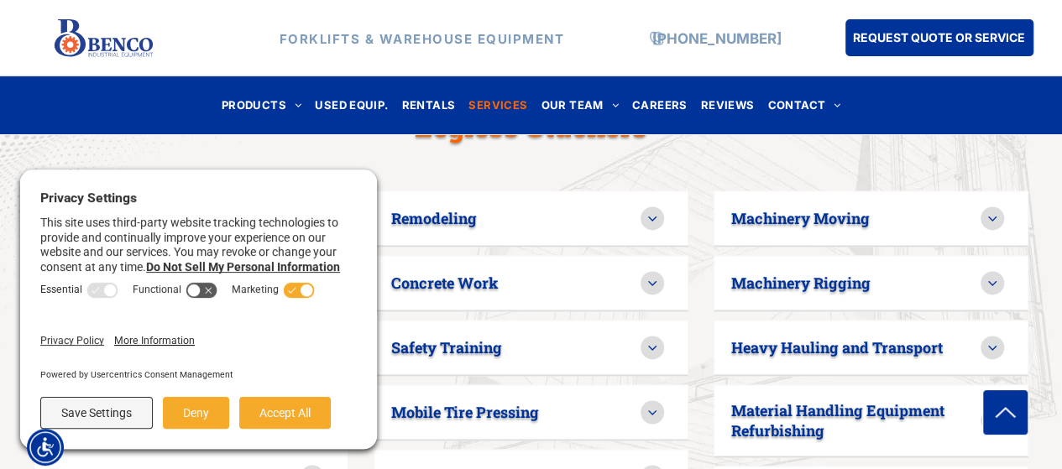  What do you see at coordinates (465, 412) in the screenshot?
I see `h3: Mobile Tire Pressing` at bounding box center [465, 412].